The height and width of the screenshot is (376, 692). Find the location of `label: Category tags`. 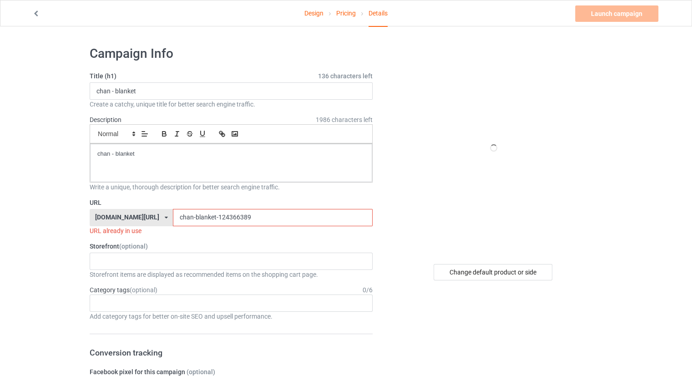

label: Category tags is located at coordinates (123, 290).